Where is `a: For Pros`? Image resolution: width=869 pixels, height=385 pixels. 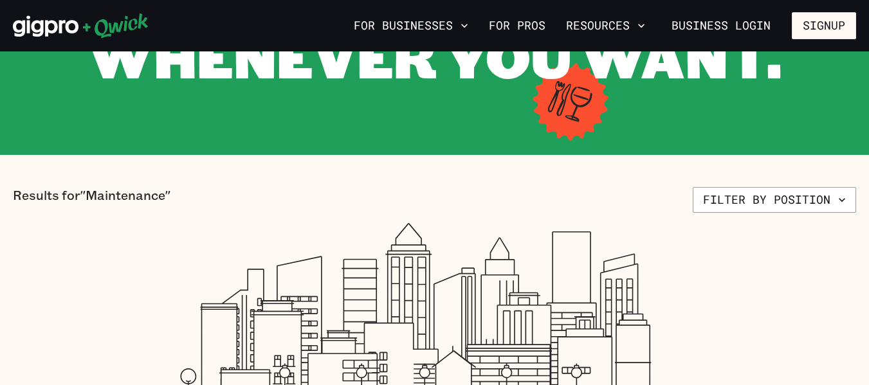
a: For Pros is located at coordinates (517, 26).